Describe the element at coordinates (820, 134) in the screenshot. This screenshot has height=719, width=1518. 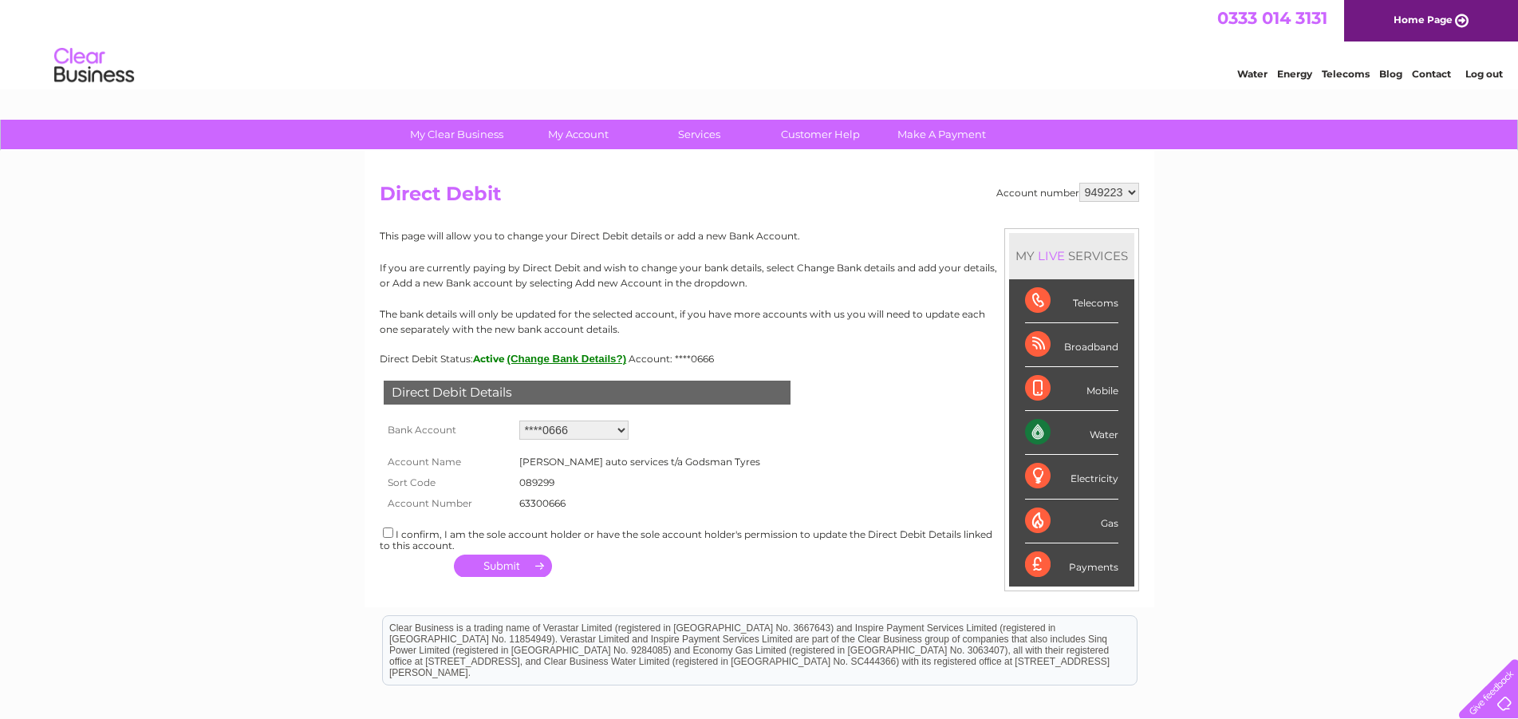
I see `a: Customer Help` at that location.